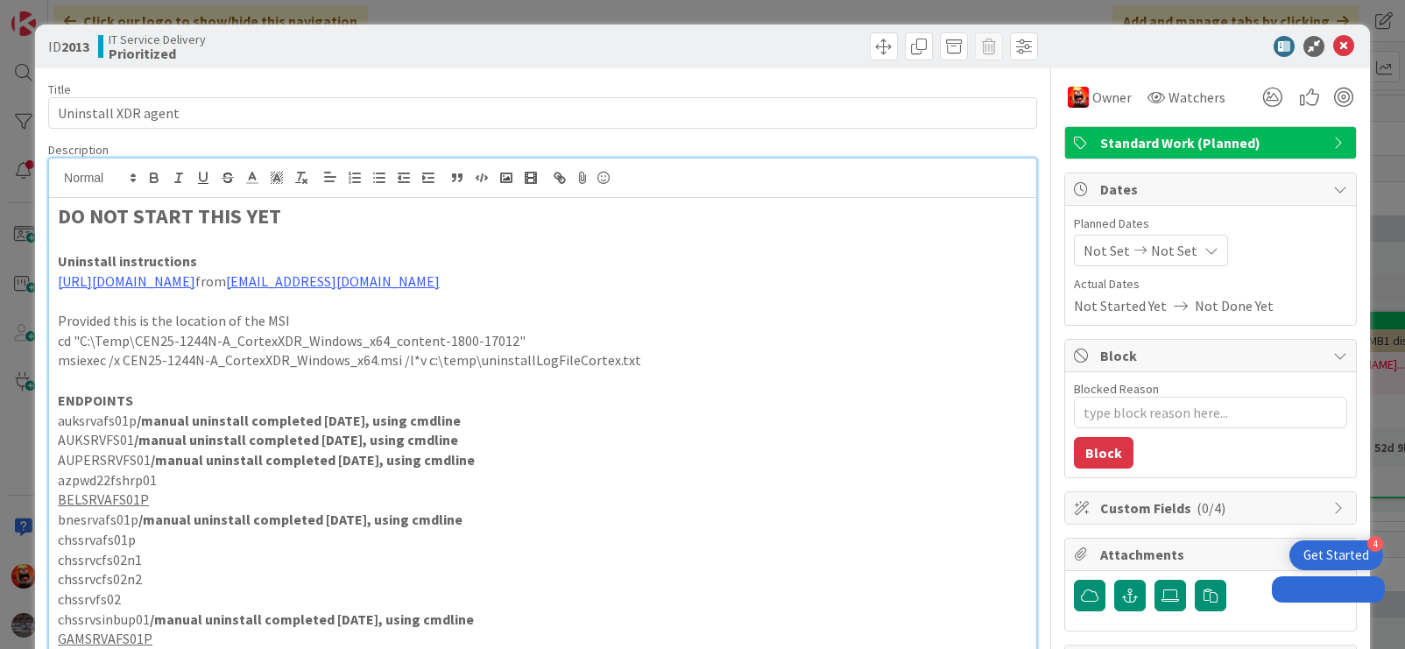  I want to click on b: Prioritized, so click(157, 53).